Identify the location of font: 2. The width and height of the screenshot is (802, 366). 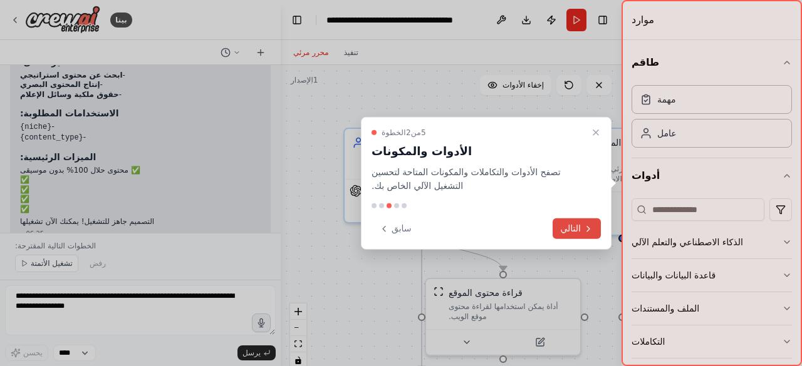
(408, 132).